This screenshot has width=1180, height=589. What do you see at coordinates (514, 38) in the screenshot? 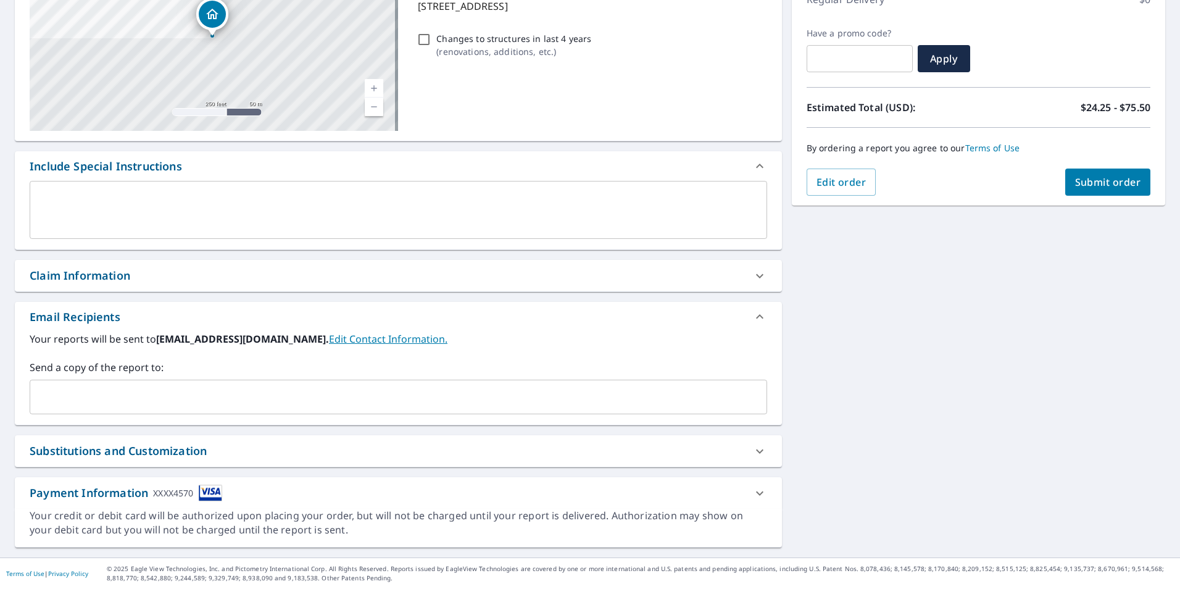
I see `p: Changes to structures in last 4 years` at bounding box center [514, 38].